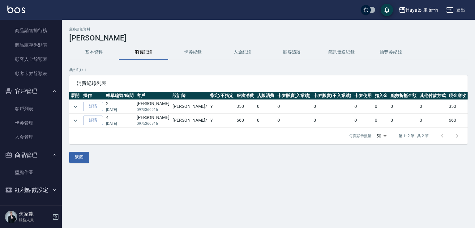 This screenshot has height=228, width=475. Describe the element at coordinates (455, 10) in the screenshot. I see `button: 登出` at that location.